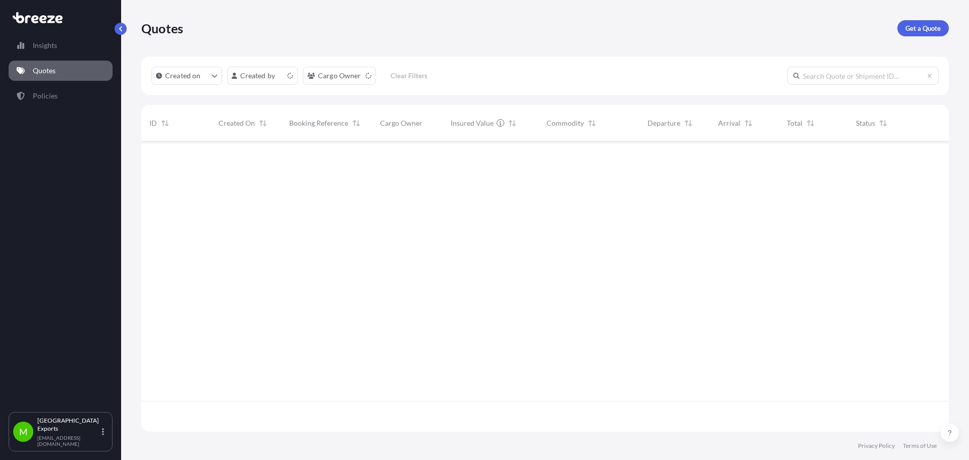 Image resolution: width=969 pixels, height=460 pixels. What do you see at coordinates (919, 445) in the screenshot?
I see `p: Terms of Use` at bounding box center [919, 445].